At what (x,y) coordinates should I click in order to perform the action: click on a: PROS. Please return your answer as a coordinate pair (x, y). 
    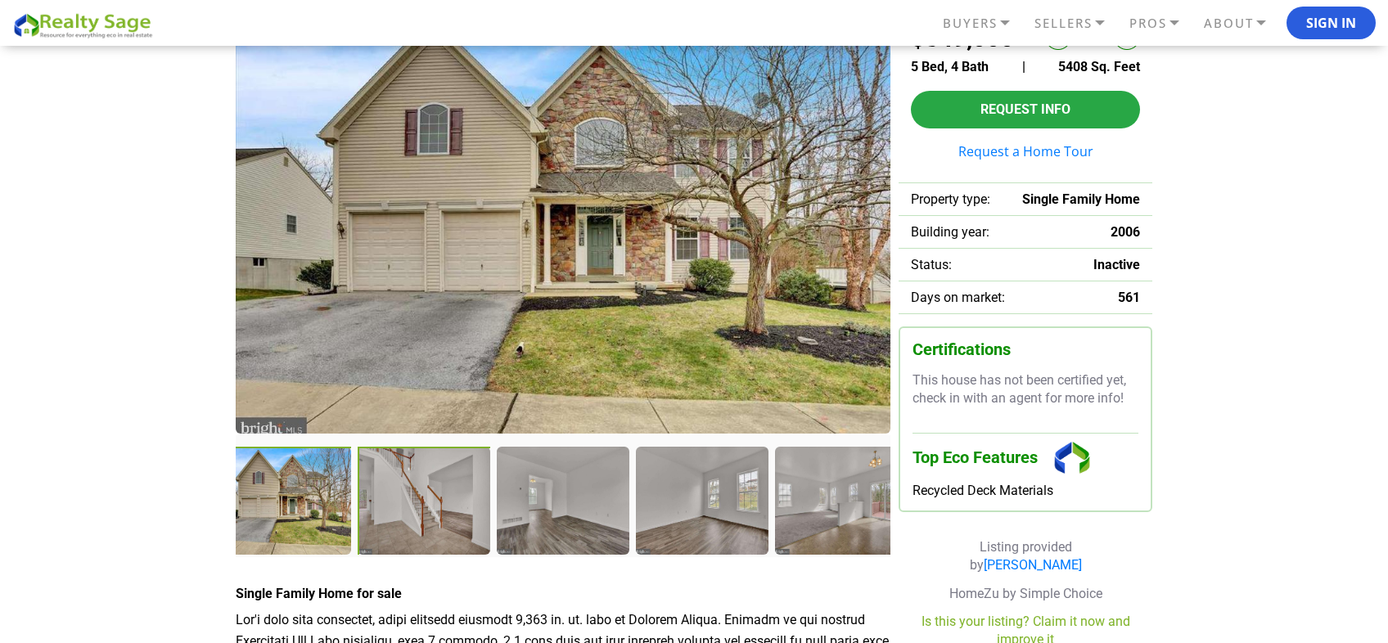
    Looking at the image, I should click on (1162, 23).